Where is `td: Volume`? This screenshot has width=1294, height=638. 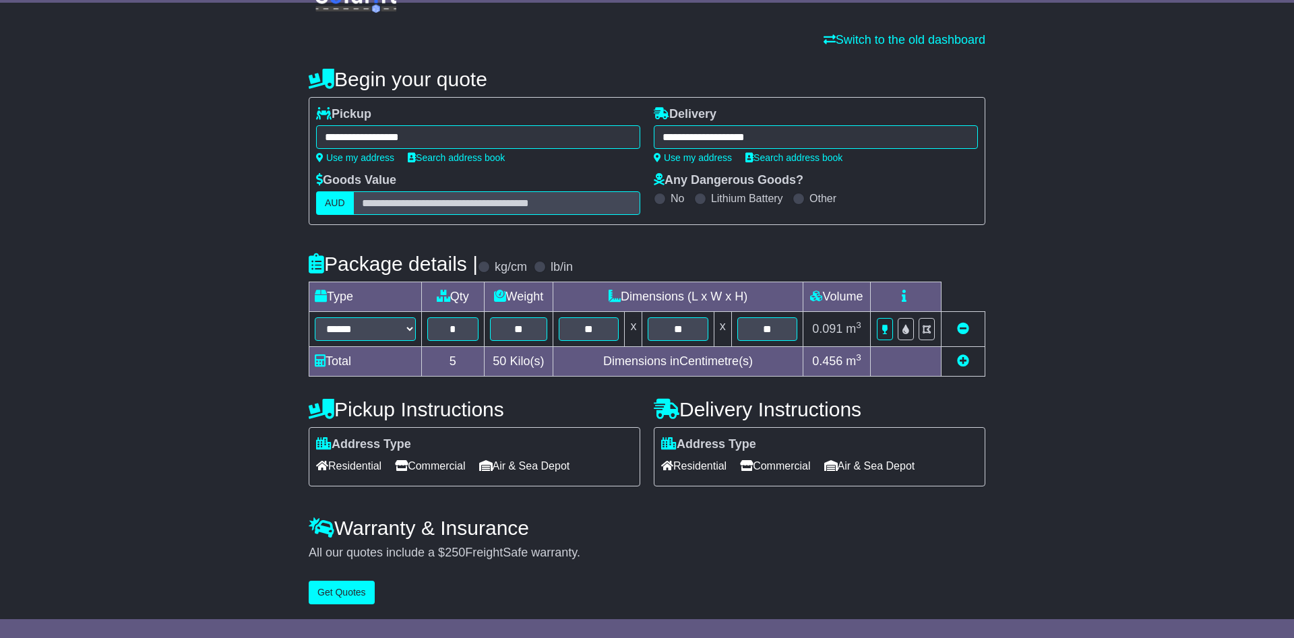 td: Volume is located at coordinates (836, 297).